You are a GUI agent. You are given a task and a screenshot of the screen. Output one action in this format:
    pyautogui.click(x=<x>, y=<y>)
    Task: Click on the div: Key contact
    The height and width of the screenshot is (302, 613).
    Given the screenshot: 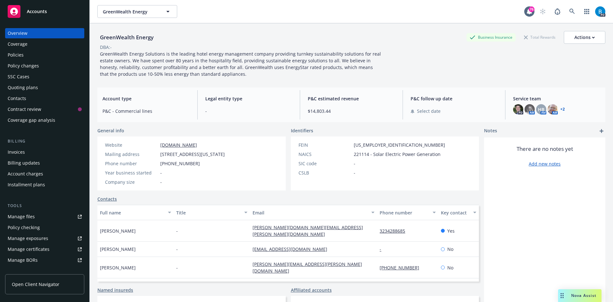 What is the action you would take?
    pyautogui.click(x=455, y=212)
    